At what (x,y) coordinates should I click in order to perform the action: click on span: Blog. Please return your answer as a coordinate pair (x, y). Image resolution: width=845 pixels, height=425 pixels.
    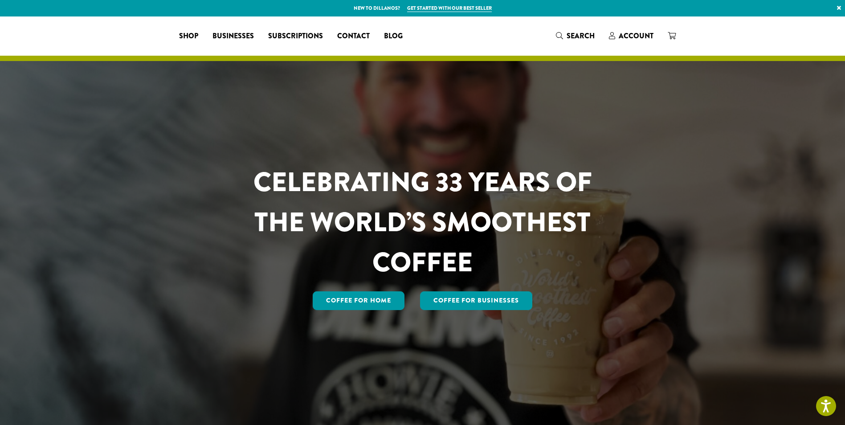
    Looking at the image, I should click on (393, 36).